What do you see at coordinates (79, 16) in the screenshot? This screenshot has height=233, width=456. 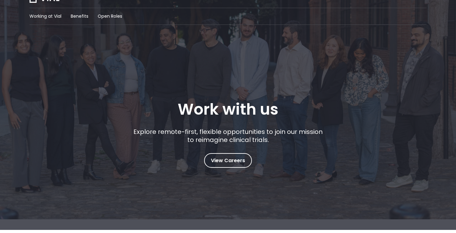 I see `a: Benefits` at bounding box center [79, 16].